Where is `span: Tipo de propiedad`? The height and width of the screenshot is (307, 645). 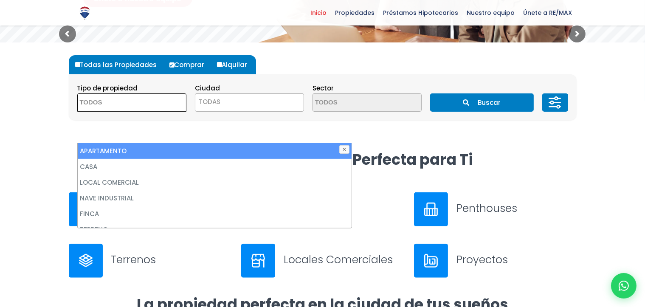
span: Tipo de propiedad is located at coordinates (108, 88).